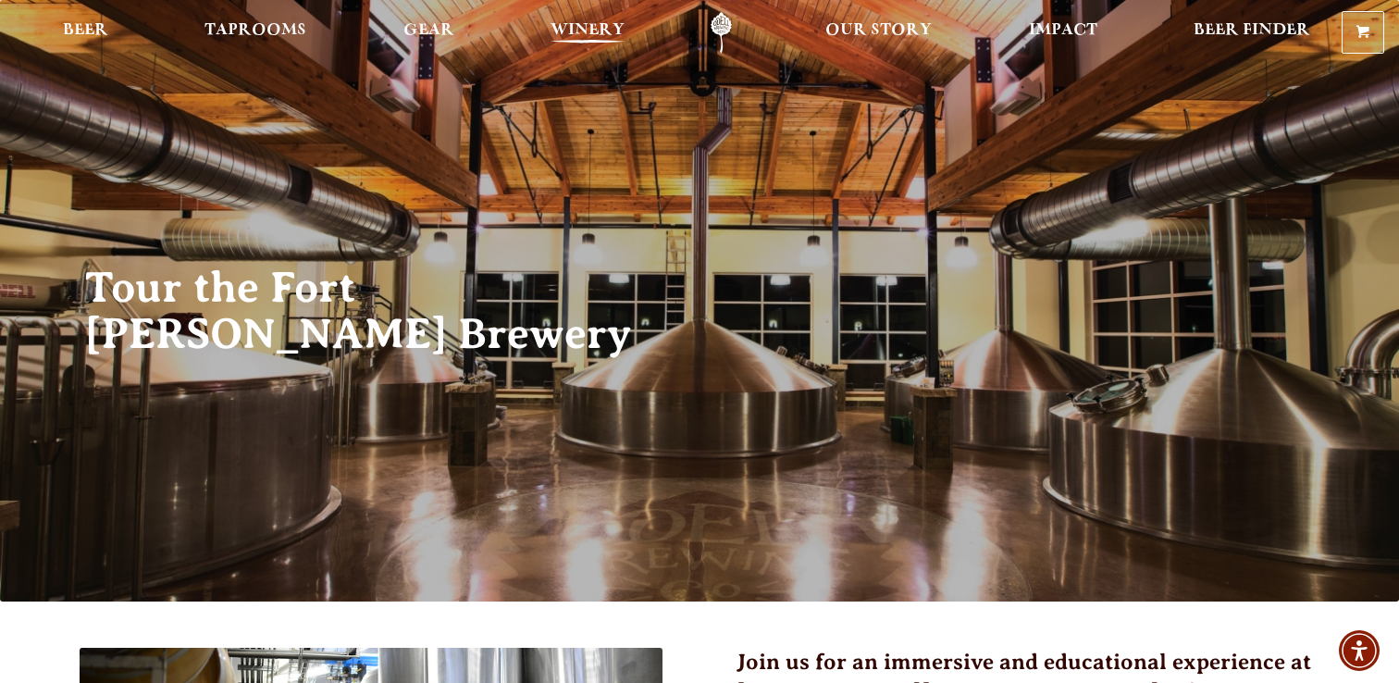 The height and width of the screenshot is (683, 1399). Describe the element at coordinates (85, 32) in the screenshot. I see `a: Beer` at that location.